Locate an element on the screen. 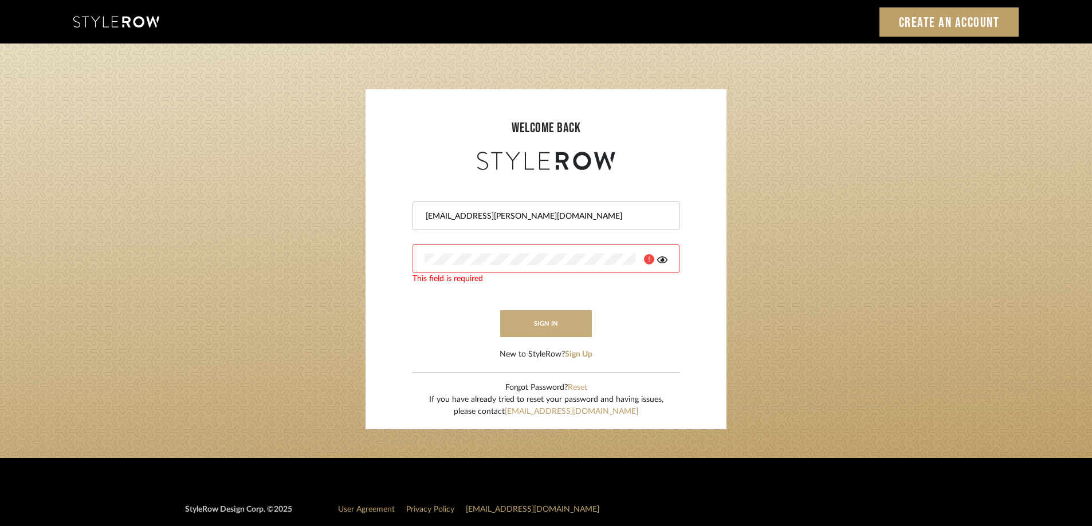  input: Email Address is located at coordinates (544, 217).